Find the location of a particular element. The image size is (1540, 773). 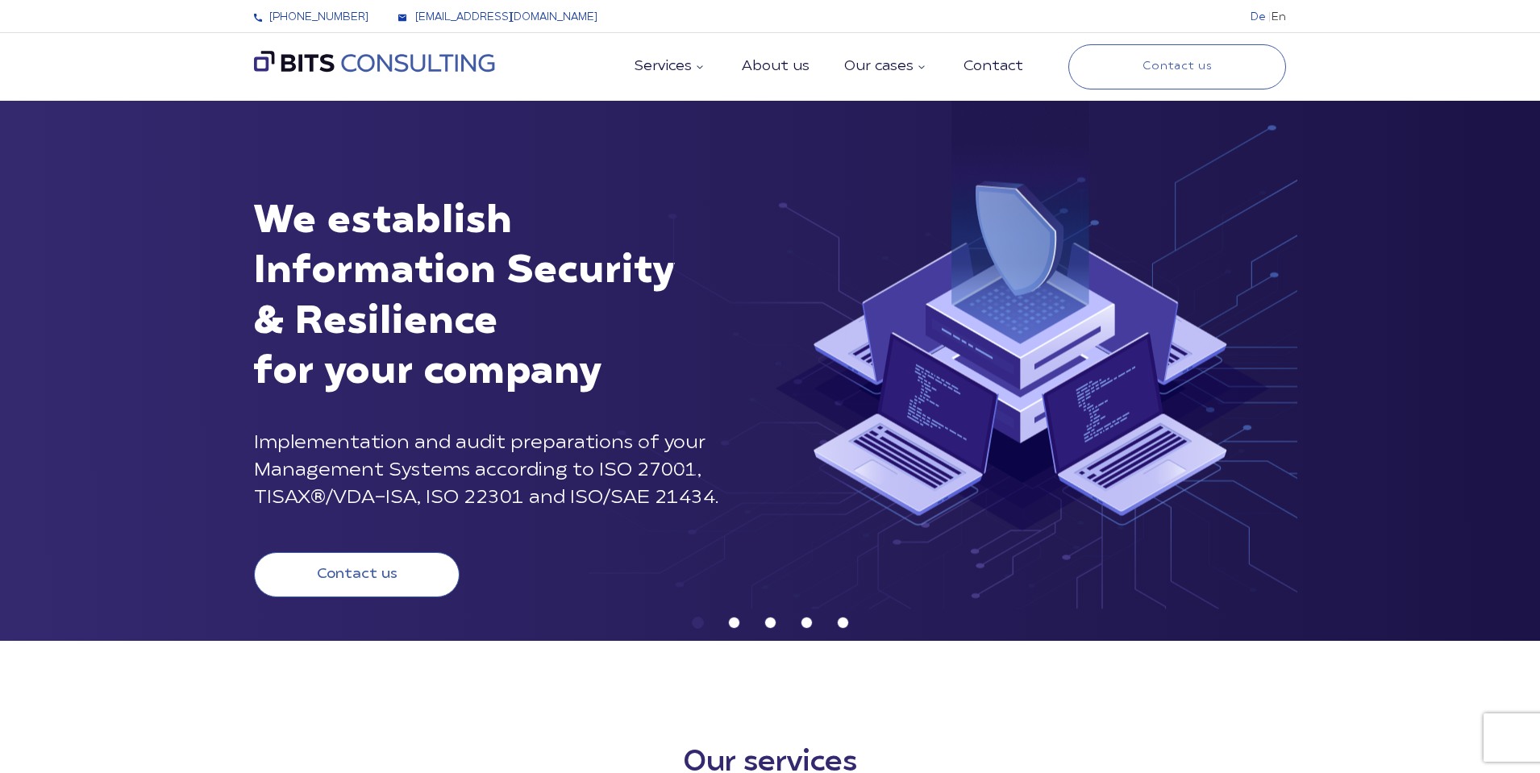

button: 4 of 5 is located at coordinates (806, 622).